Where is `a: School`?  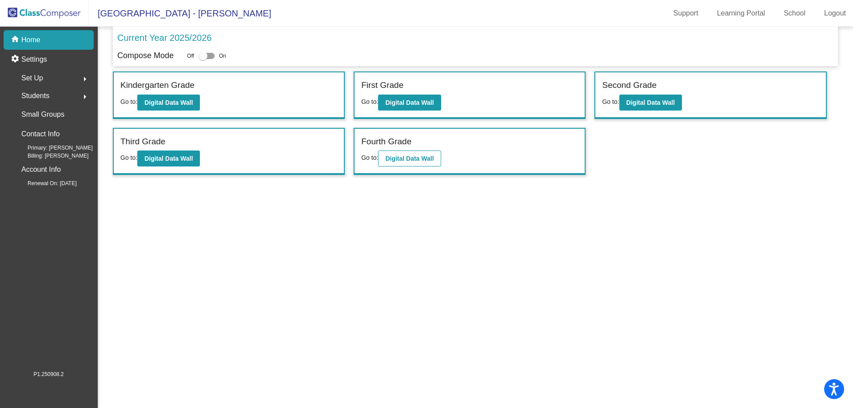
a: School is located at coordinates (794, 13).